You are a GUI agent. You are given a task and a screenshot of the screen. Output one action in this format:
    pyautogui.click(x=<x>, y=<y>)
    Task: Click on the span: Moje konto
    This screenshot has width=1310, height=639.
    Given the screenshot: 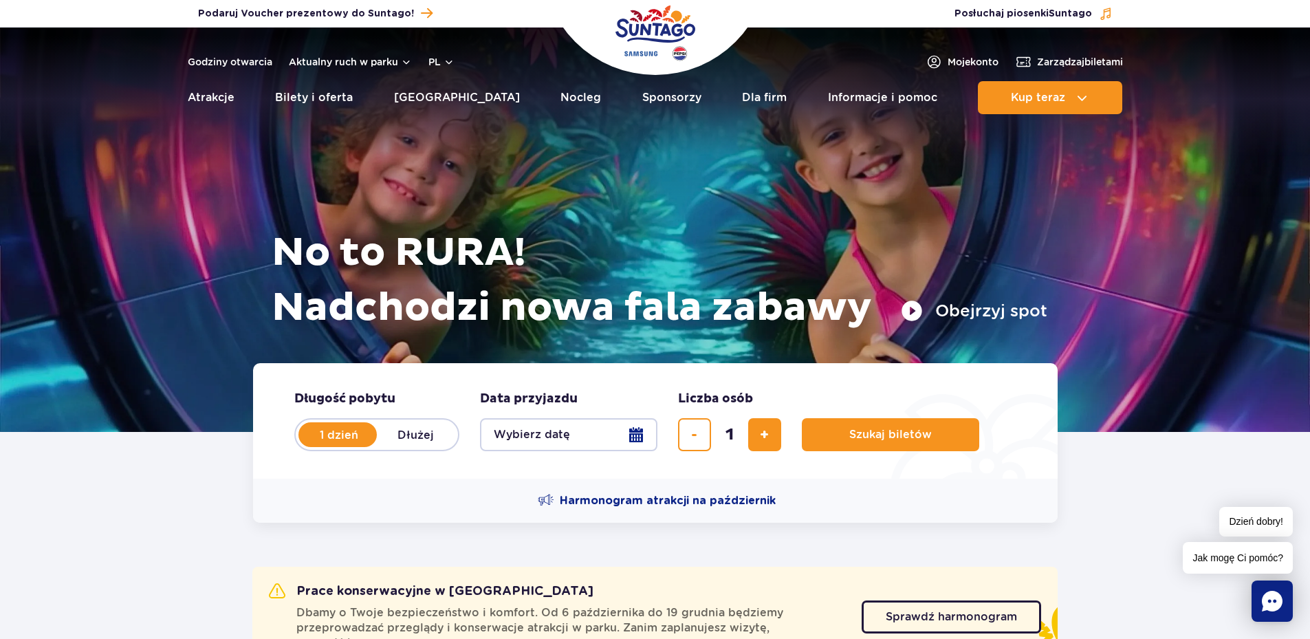 What is the action you would take?
    pyautogui.click(x=973, y=62)
    